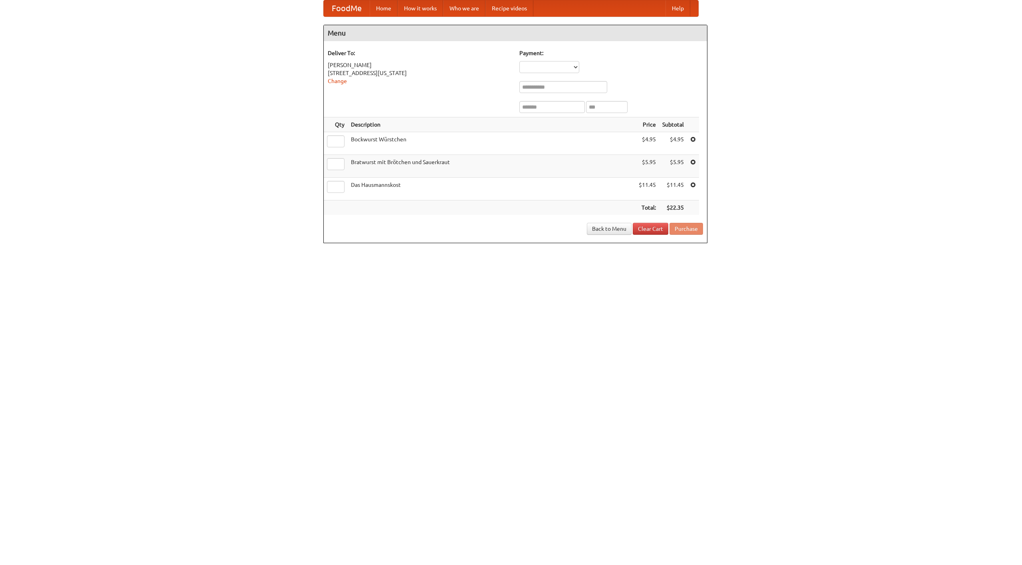  What do you see at coordinates (516, 33) in the screenshot?
I see `h4: Menu` at bounding box center [516, 33].